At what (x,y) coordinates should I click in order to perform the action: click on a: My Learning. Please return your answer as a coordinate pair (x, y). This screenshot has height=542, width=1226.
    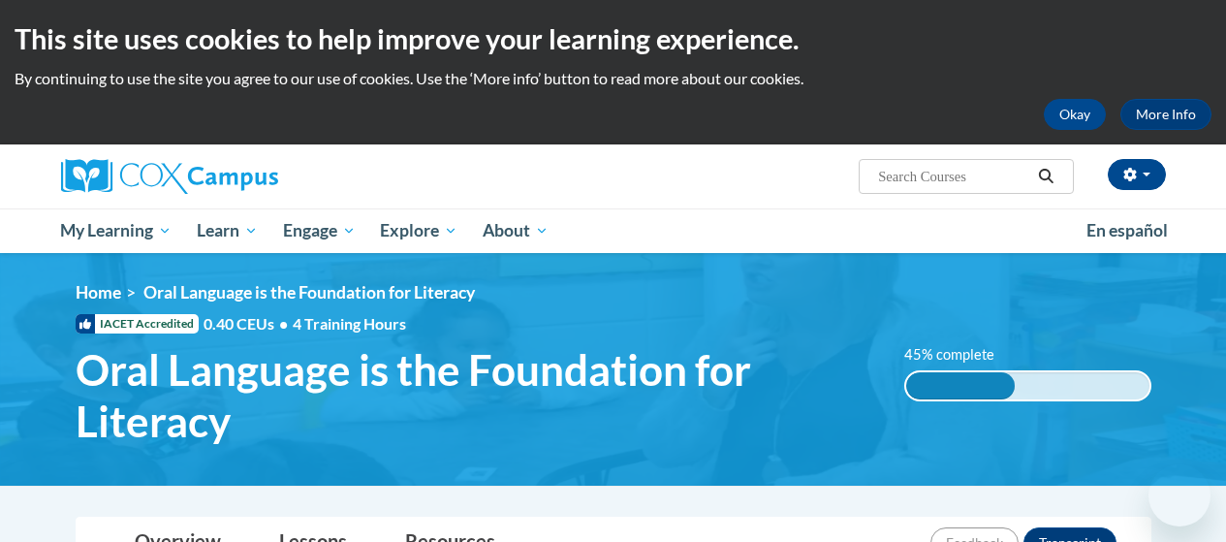
    Looking at the image, I should click on (116, 231).